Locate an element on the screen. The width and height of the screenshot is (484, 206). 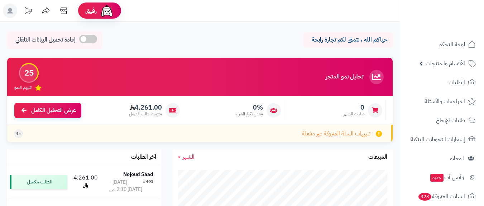
span: لوحة التحكم is located at coordinates (452, 44).